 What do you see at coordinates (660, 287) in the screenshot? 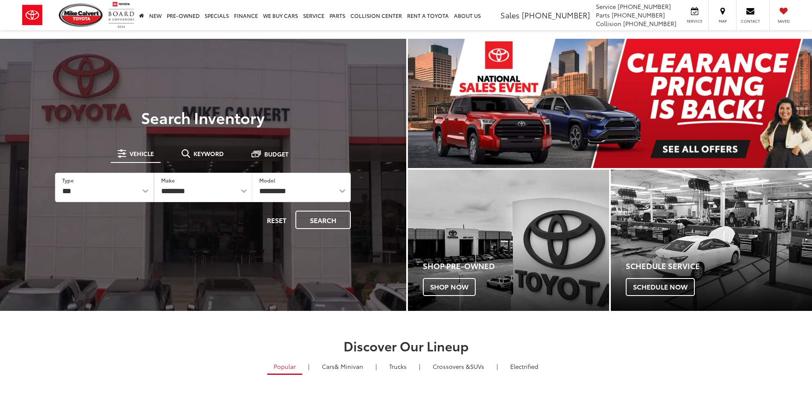
I see `span: Schedule Now` at bounding box center [660, 287].